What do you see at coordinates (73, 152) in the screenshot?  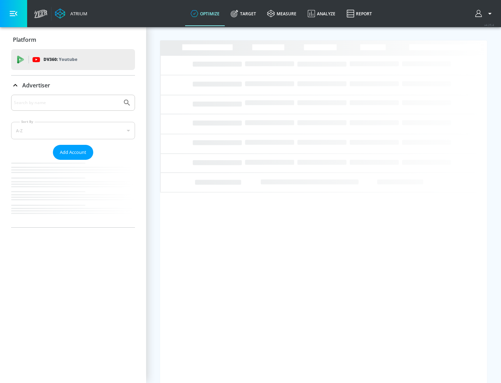 I see `button: Add Account` at bounding box center [73, 152].